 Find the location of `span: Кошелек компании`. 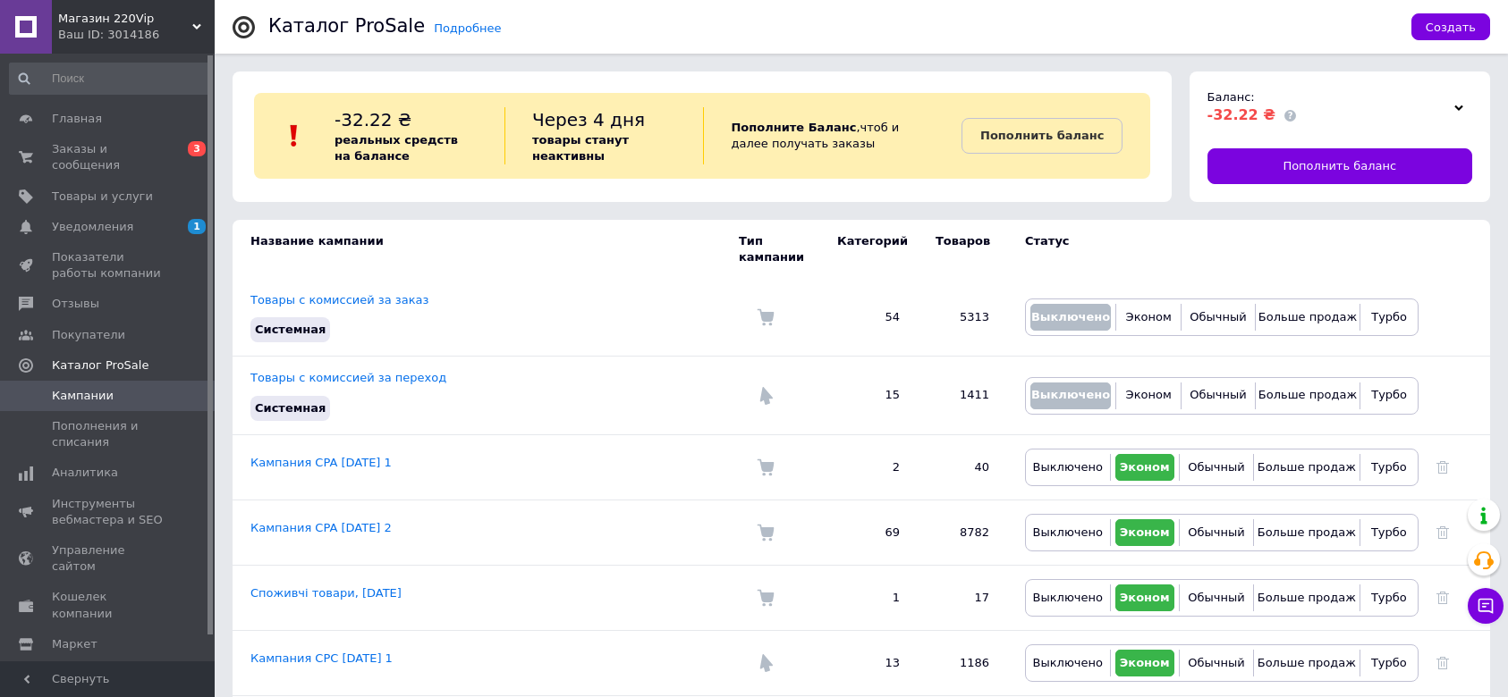

span: Кошелек компании is located at coordinates (108, 605).